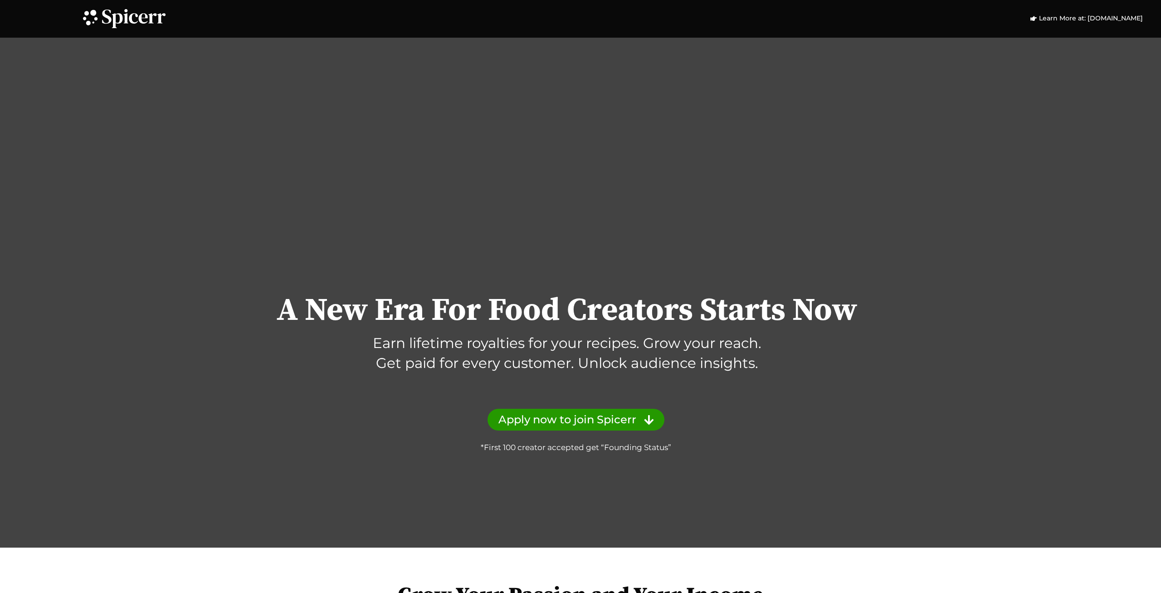 This screenshot has height=593, width=1161. I want to click on a: Apply now to join Spicerr, so click(576, 420).